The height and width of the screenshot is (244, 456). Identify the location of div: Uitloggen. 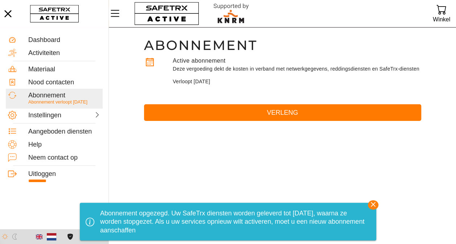
(64, 174).